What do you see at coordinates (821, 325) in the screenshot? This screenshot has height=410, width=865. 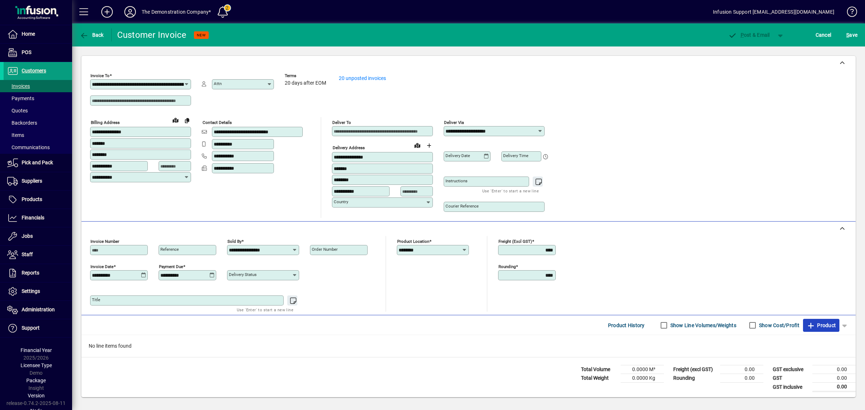 I see `button: Product` at bounding box center [821, 325].